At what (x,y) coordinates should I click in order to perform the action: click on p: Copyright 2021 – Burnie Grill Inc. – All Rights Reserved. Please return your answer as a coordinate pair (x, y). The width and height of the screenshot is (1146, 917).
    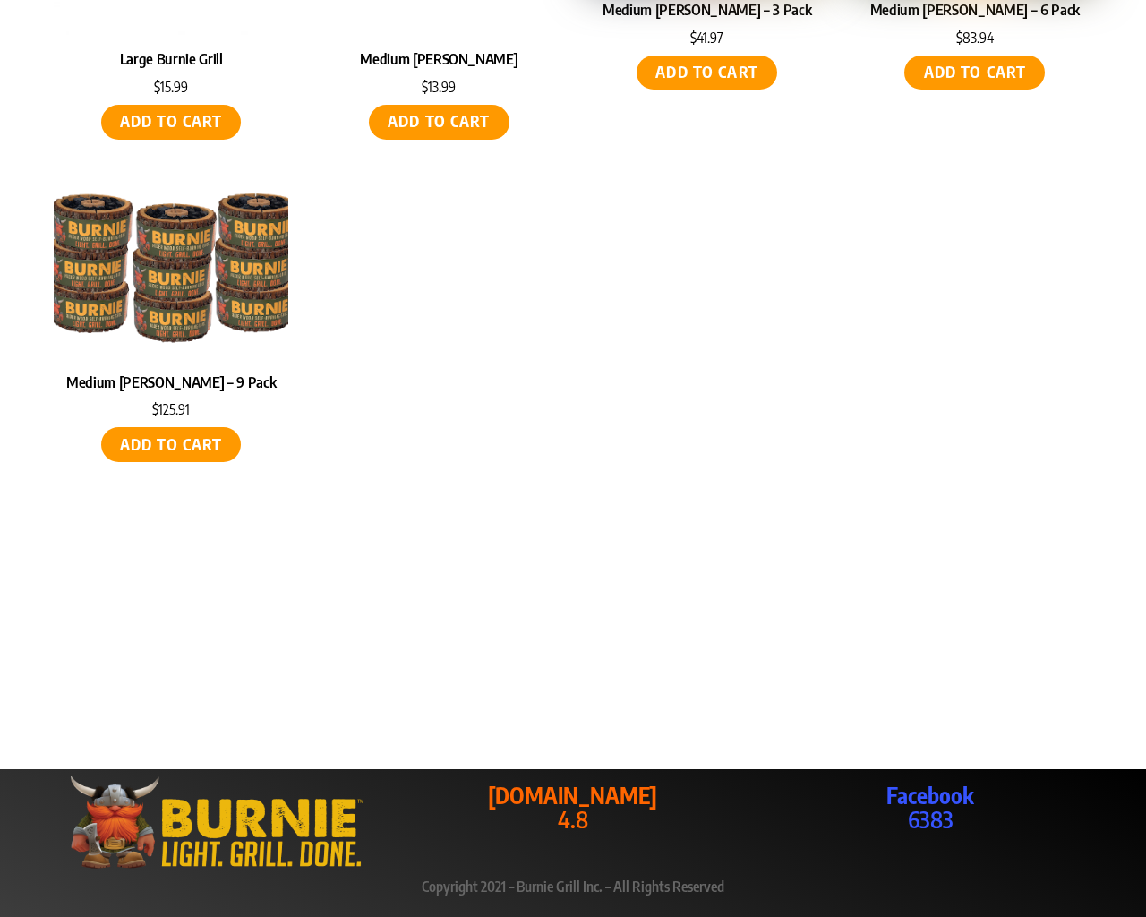
    Looking at the image, I should click on (573, 886).